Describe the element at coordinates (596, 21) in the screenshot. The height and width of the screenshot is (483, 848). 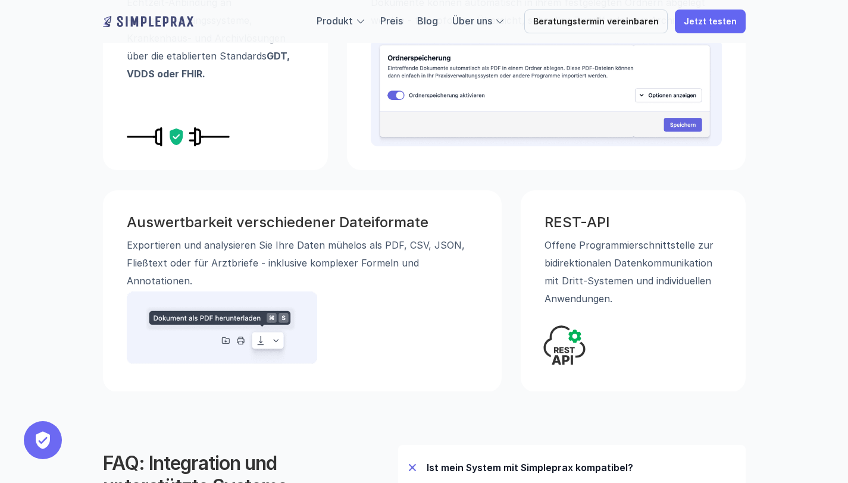
I see `p: Beratungstermin vereinbaren` at that location.